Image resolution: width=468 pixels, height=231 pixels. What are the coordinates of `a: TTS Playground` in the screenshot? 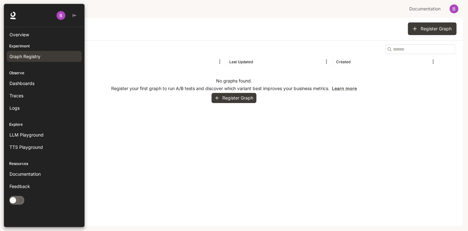 It's located at (44, 147).